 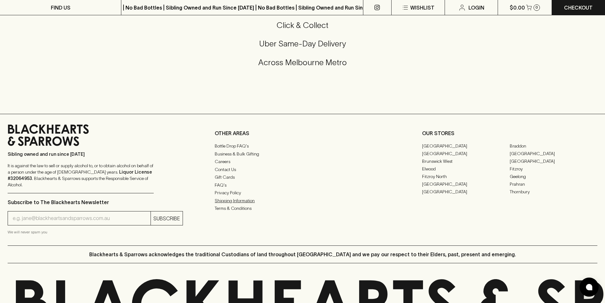 What do you see at coordinates (81, 175) in the screenshot?
I see `p: It is against the law to sell or supply alcohol to, or to obtain alcohol on behalf of a person un...` at bounding box center [81, 175].